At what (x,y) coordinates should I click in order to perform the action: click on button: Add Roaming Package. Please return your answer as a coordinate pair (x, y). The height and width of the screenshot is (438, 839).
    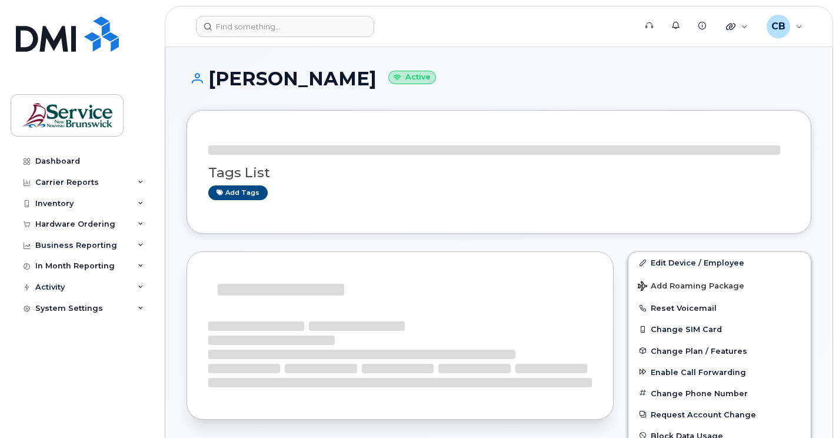
    Looking at the image, I should click on (720, 285).